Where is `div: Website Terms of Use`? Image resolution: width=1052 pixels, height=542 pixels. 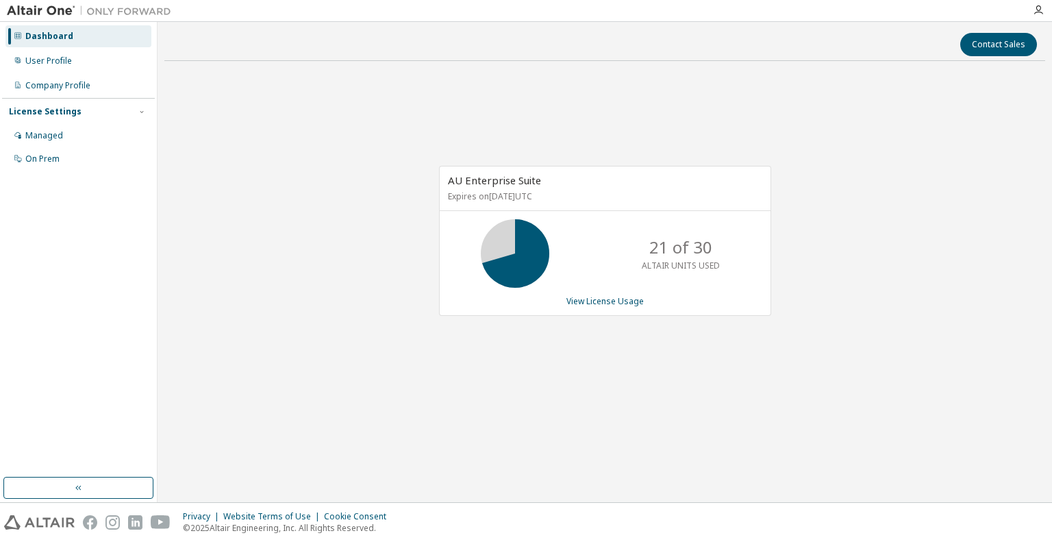
div: Website Terms of Use is located at coordinates (273, 517).